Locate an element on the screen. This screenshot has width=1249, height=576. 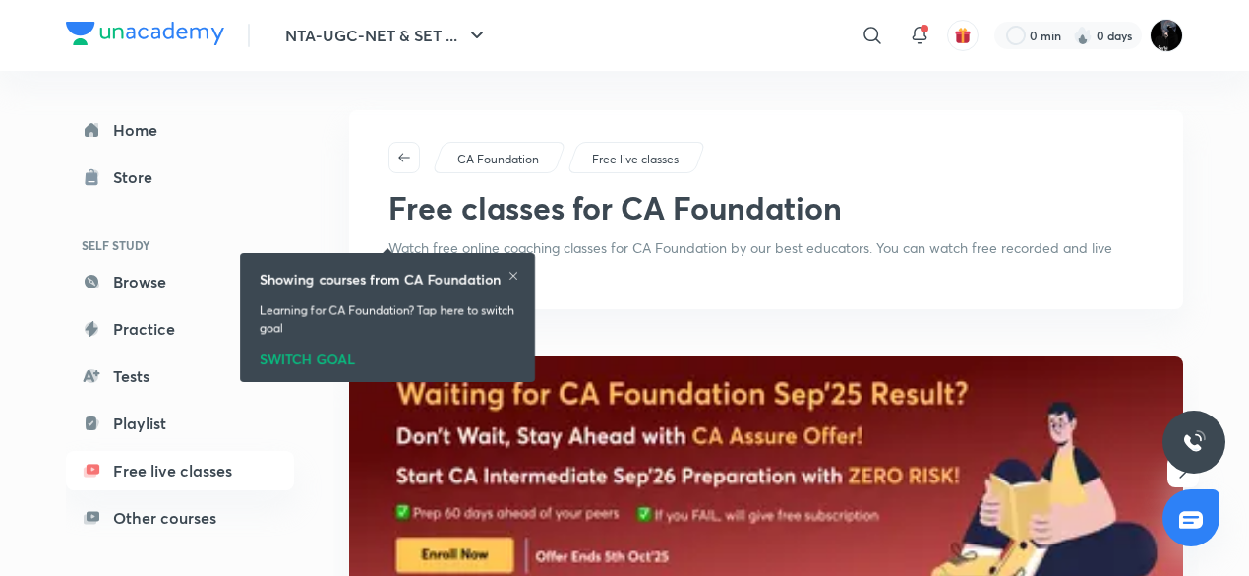
img: Company Logo is located at coordinates (145, 33).